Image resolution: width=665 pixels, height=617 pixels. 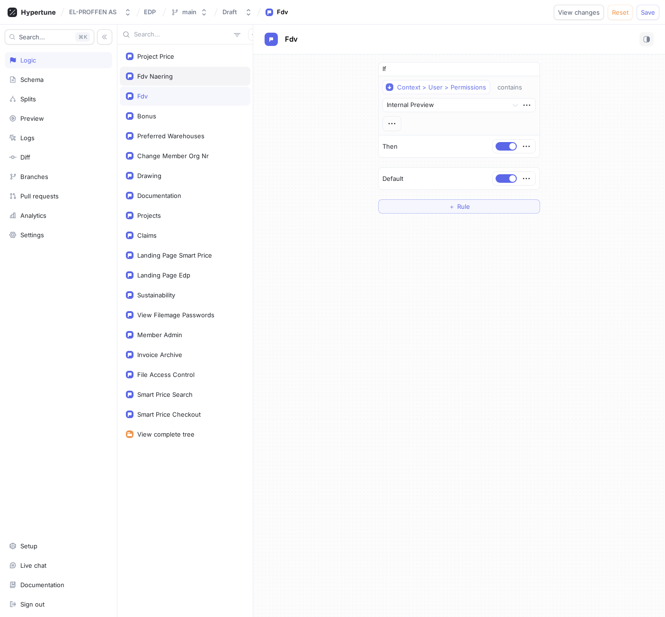 I want to click on span: Search..., so click(x=32, y=37).